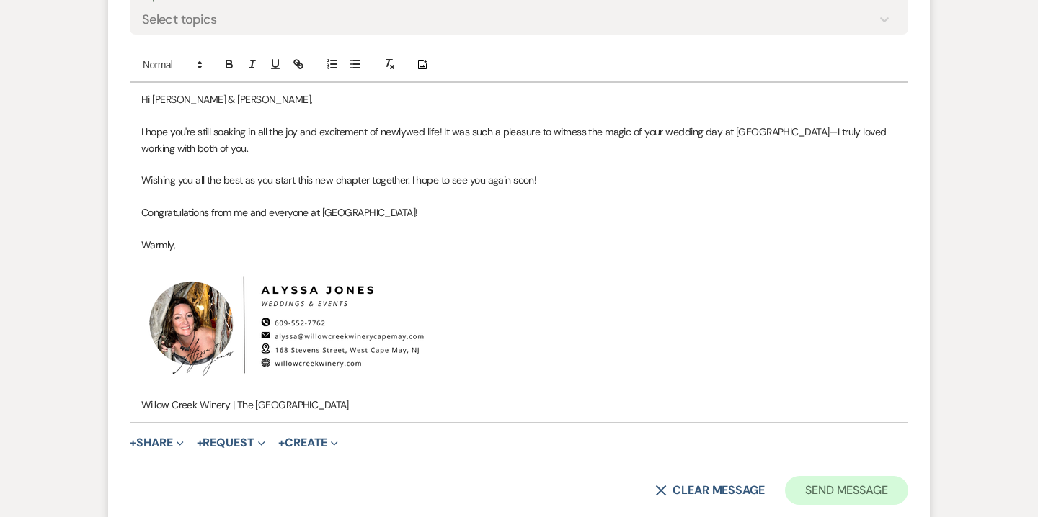 The width and height of the screenshot is (1038, 517). Describe the element at coordinates (846, 491) in the screenshot. I see `button: Send Message` at that location.